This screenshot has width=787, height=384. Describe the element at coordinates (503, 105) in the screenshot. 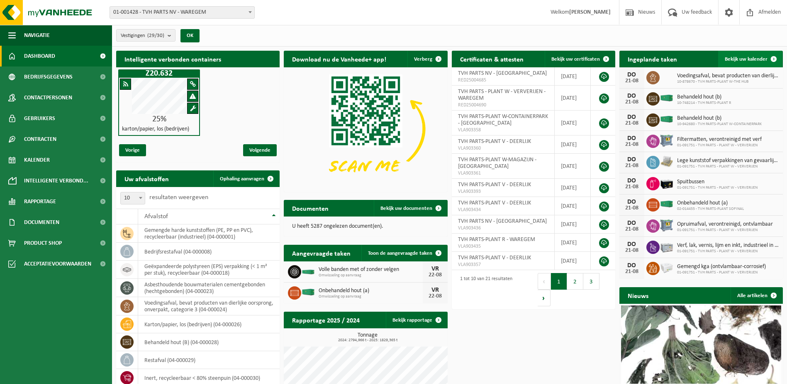

I see `span: RED25004690` at that location.